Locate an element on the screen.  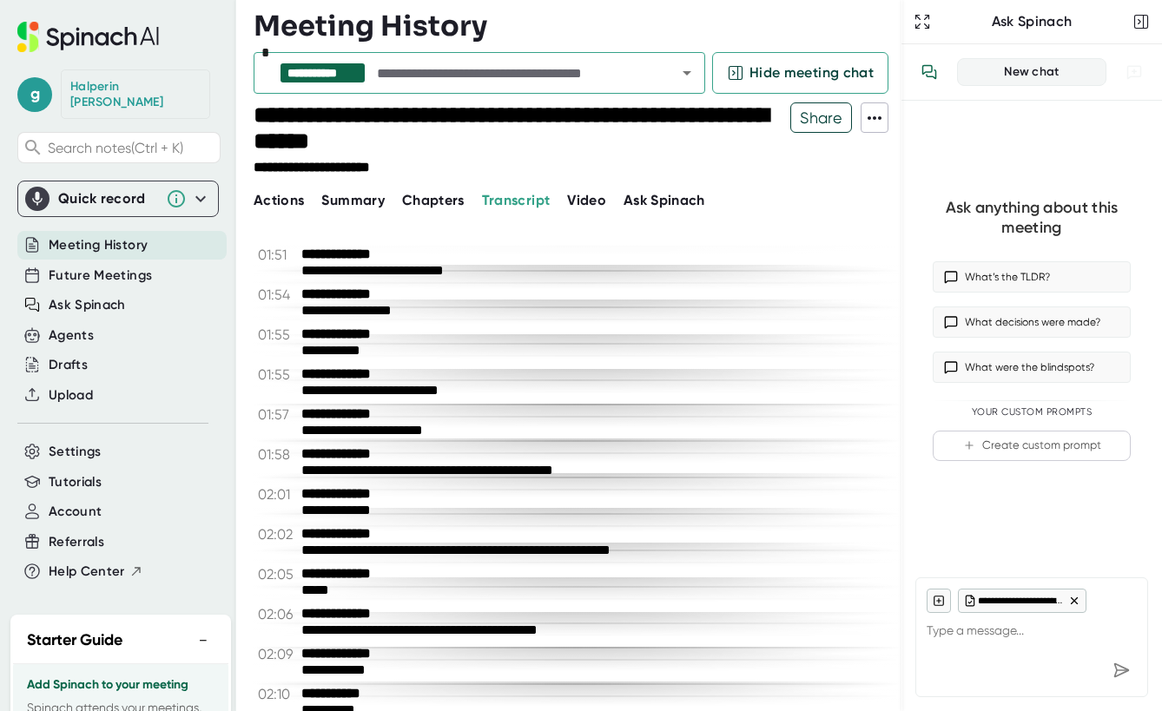
button: Share is located at coordinates (820, 117).